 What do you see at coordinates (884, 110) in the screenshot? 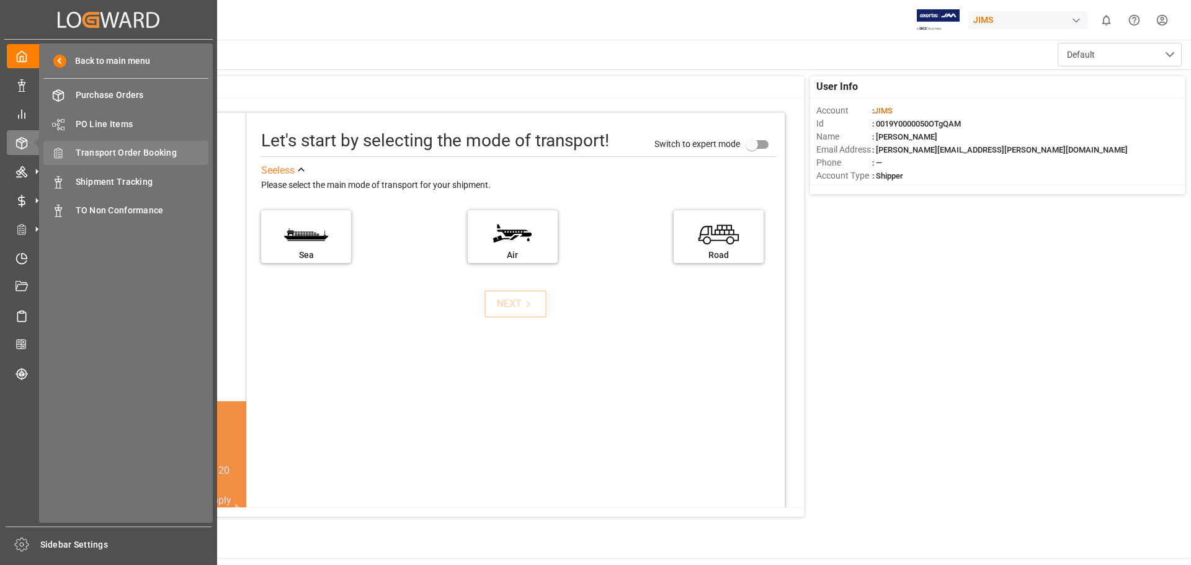
I see `span: JIMS` at bounding box center [884, 110].